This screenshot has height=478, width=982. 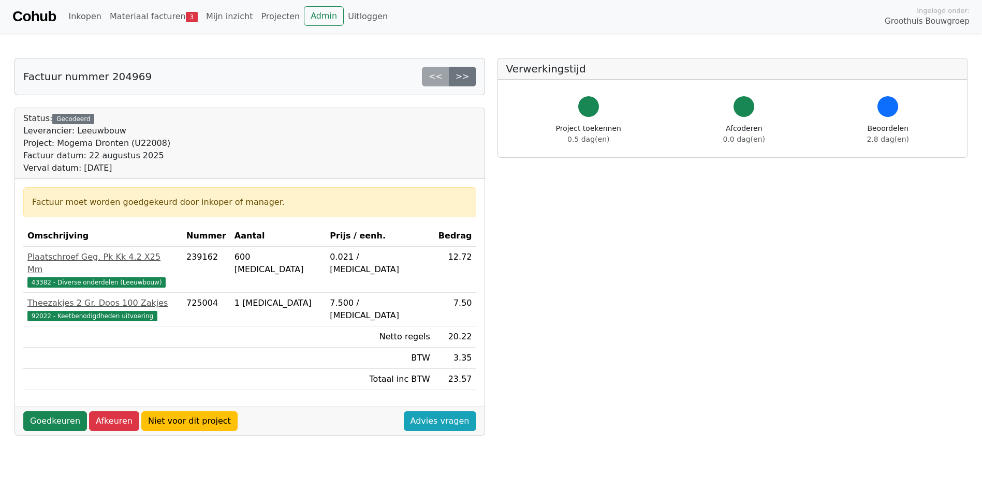 I want to click on span: Groothuis Bouwgroep, so click(x=927, y=21).